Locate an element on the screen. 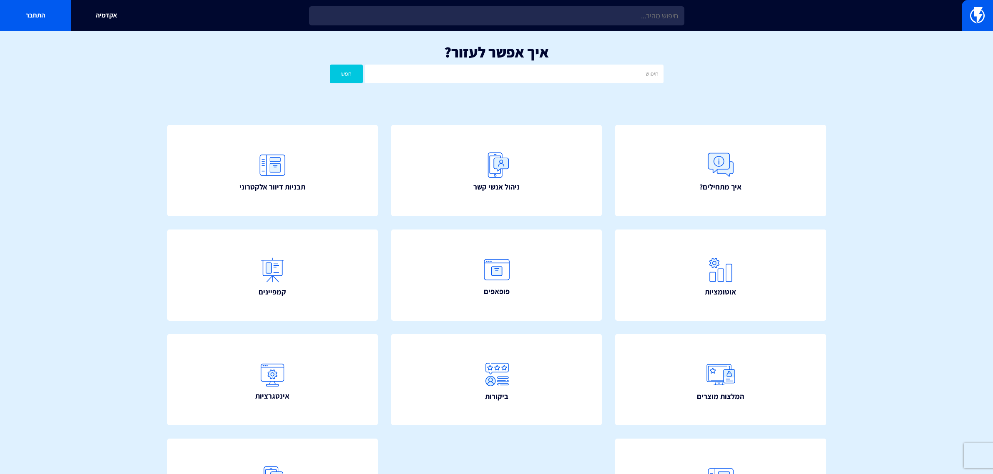 The image size is (993, 474). a: קמפיינים is located at coordinates (273, 275).